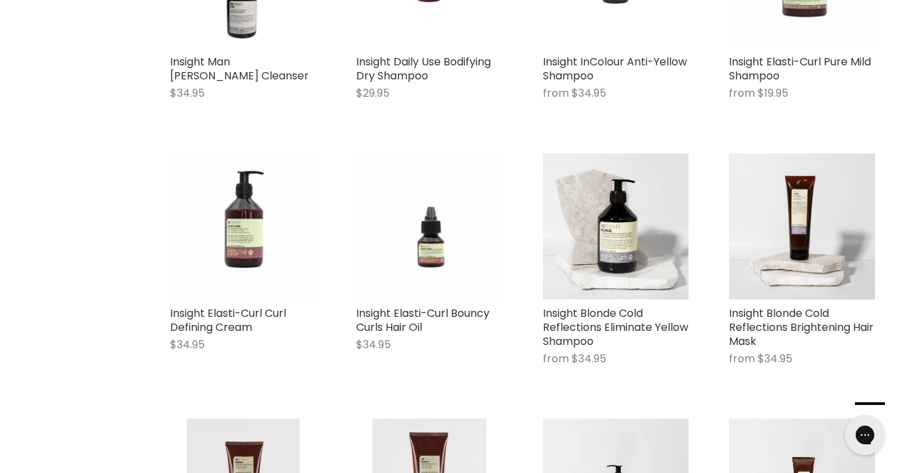 The width and height of the screenshot is (905, 473). What do you see at coordinates (800, 69) in the screenshot?
I see `a: Insight Elasti-Curl Pure Mild Shampoo` at bounding box center [800, 69].